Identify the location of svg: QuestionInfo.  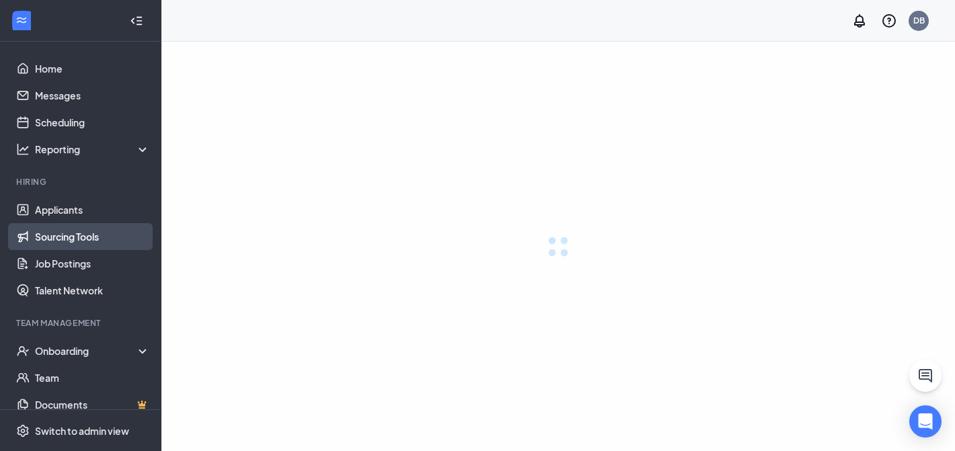
(889, 21).